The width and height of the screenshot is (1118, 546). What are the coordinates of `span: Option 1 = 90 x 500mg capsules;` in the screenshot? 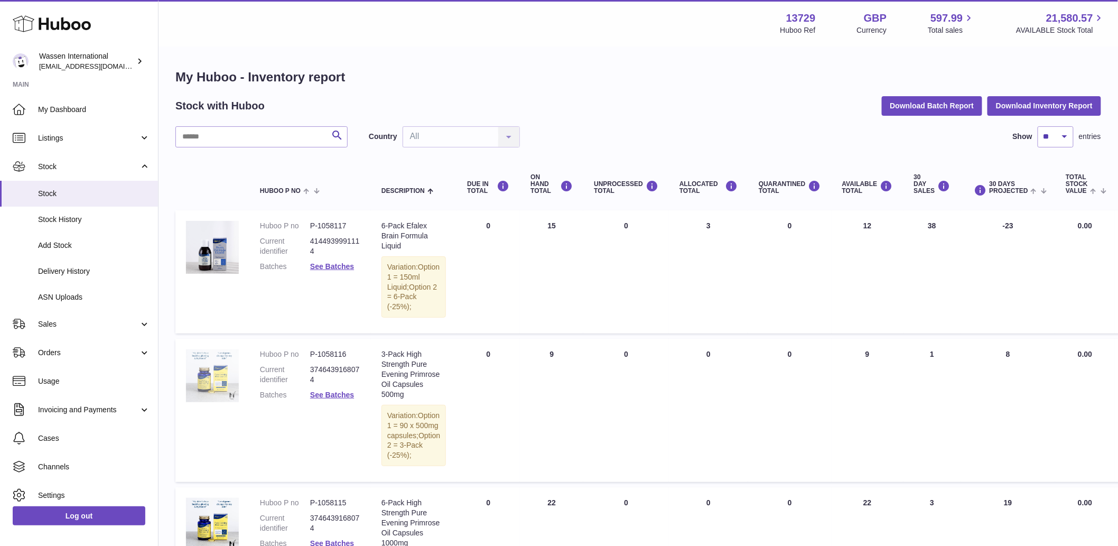 It's located at (413, 425).